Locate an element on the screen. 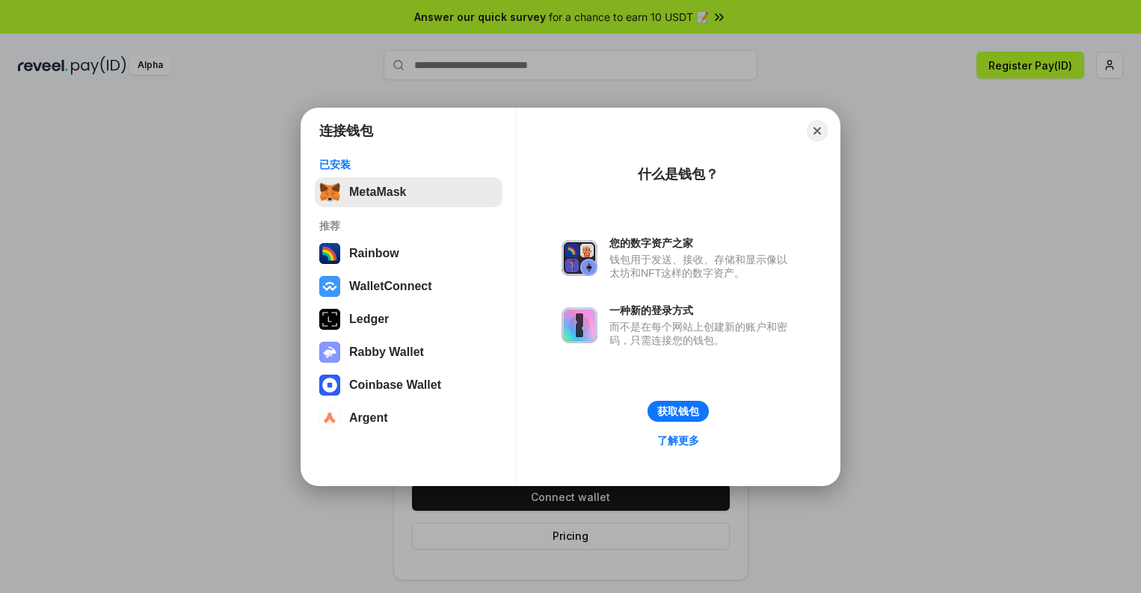 This screenshot has height=593, width=1141. div: Coinbase Wallet is located at coordinates (395, 385).